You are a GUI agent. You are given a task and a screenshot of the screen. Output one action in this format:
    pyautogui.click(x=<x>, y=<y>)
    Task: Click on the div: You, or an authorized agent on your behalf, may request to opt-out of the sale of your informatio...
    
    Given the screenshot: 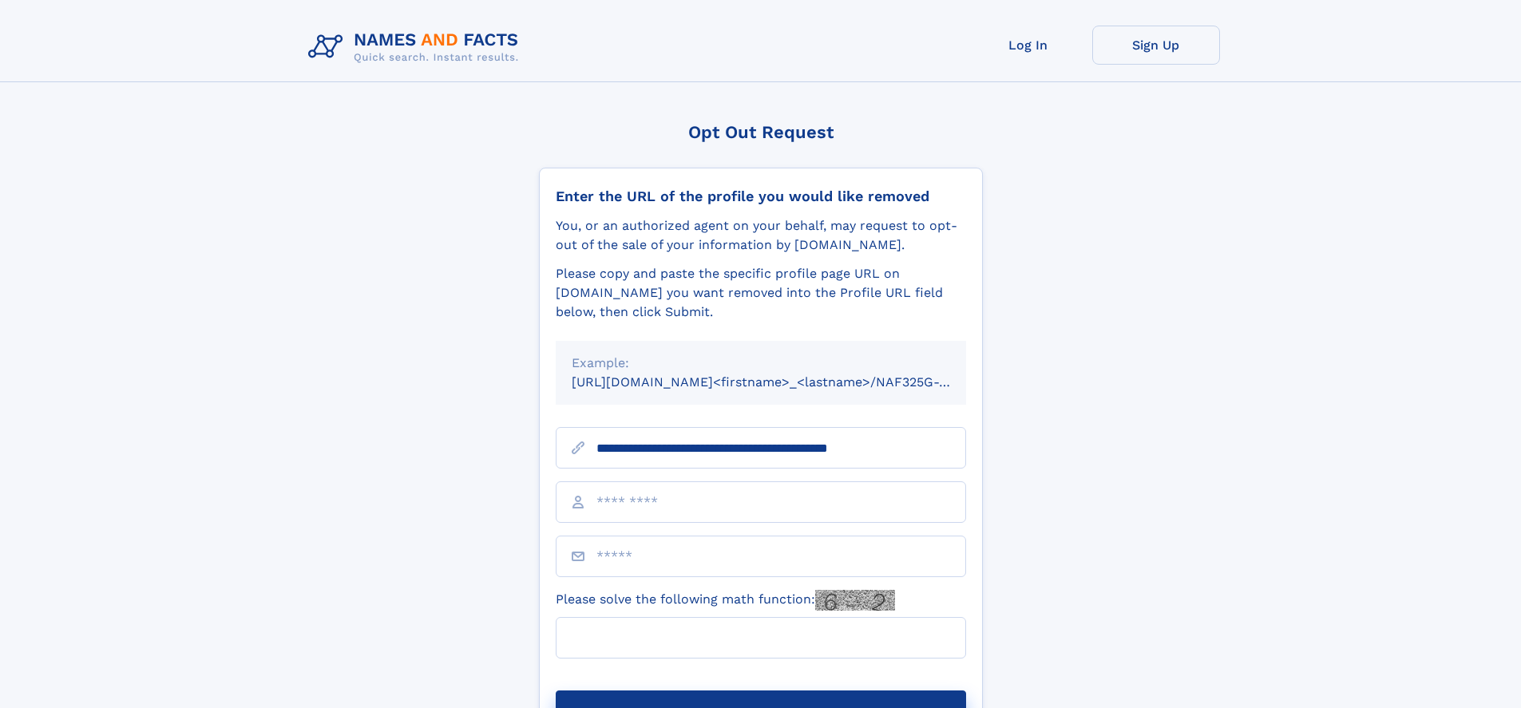 What is the action you would take?
    pyautogui.click(x=761, y=236)
    